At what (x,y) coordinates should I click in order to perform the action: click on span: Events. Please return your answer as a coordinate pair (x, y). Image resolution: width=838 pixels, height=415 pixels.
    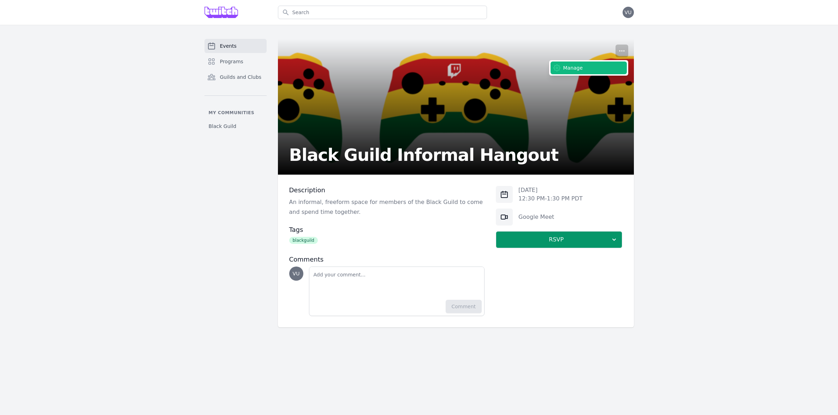
    Looking at the image, I should click on (228, 46).